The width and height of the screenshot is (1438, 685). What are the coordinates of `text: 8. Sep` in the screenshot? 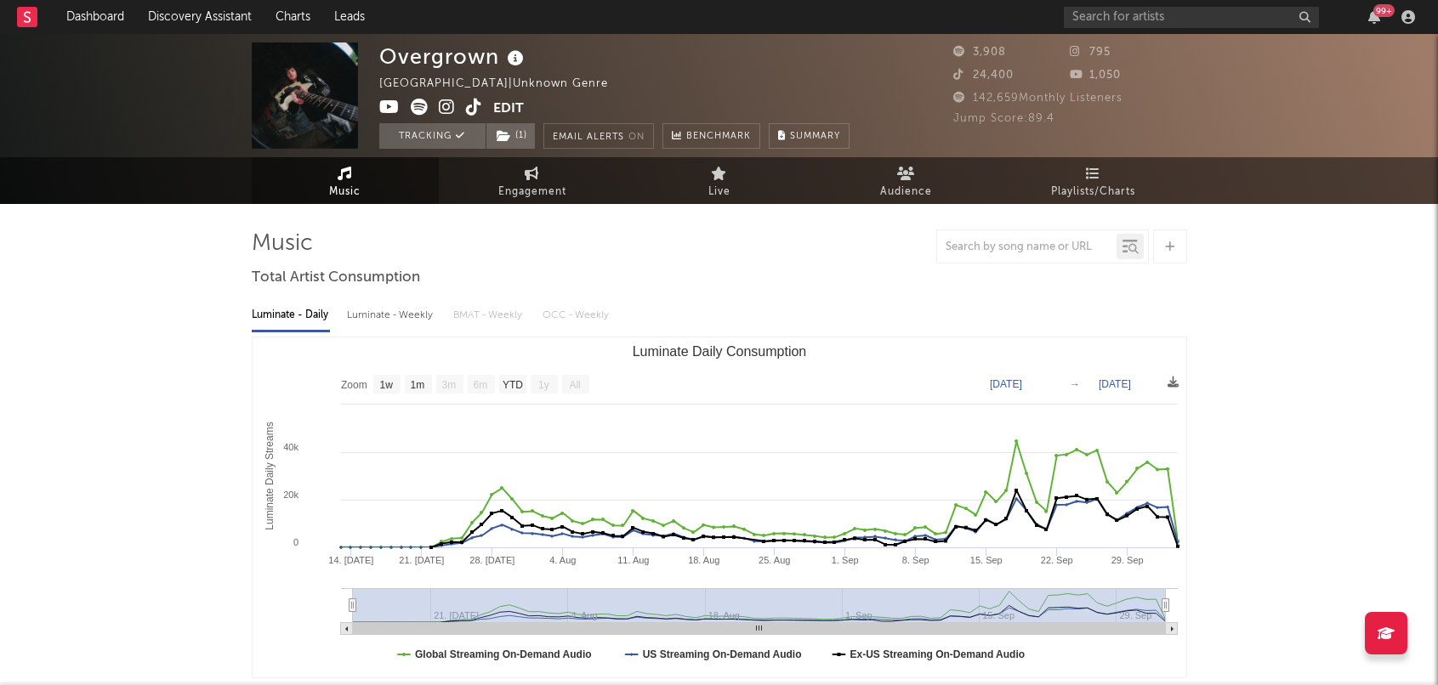 It's located at (915, 560).